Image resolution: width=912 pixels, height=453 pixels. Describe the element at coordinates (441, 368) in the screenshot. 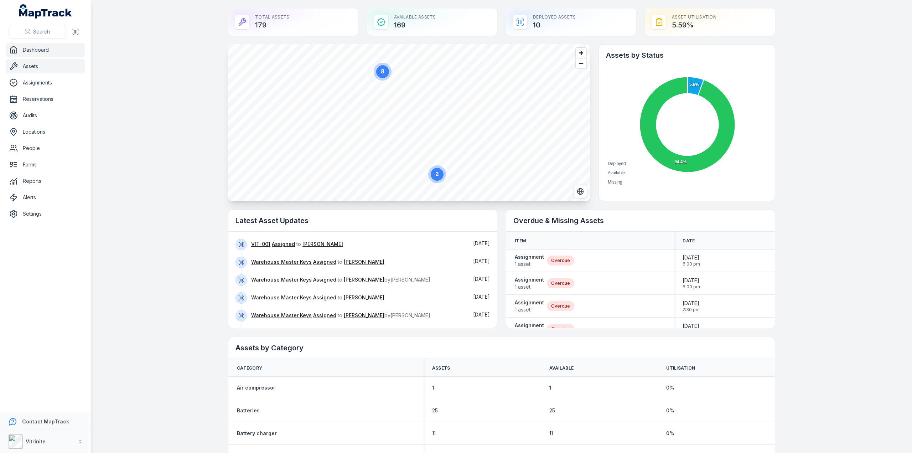

I see `span: Assets` at that location.